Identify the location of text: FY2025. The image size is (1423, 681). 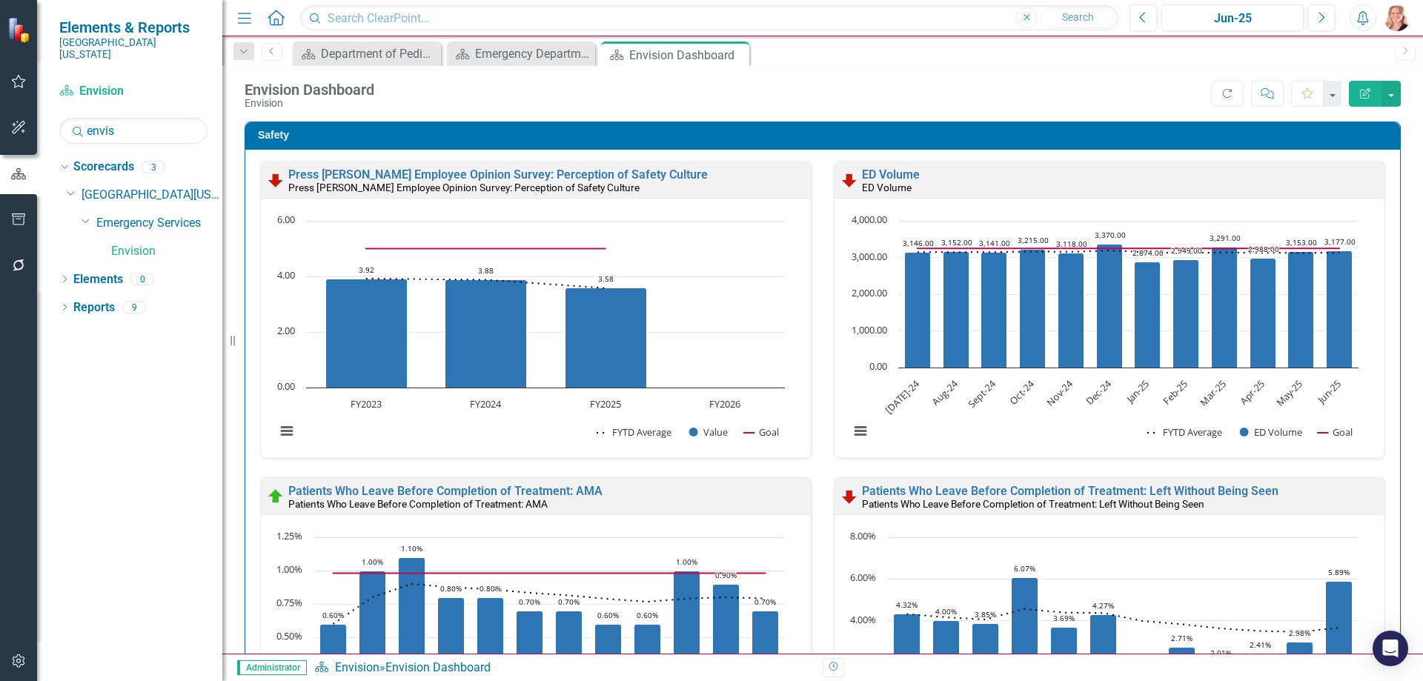
(605, 404).